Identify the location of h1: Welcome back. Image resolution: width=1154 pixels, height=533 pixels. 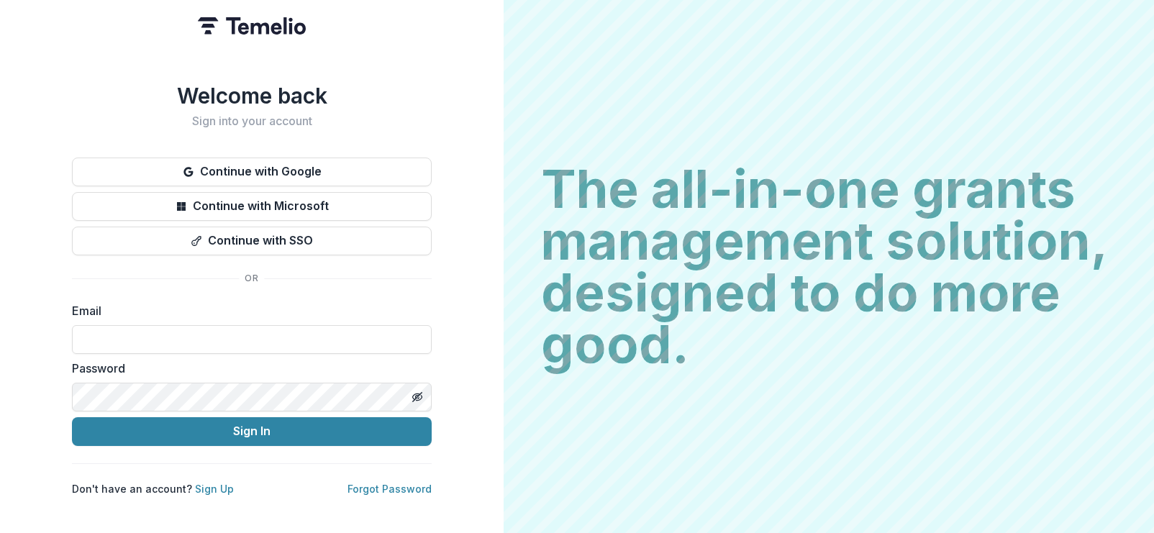
(252, 96).